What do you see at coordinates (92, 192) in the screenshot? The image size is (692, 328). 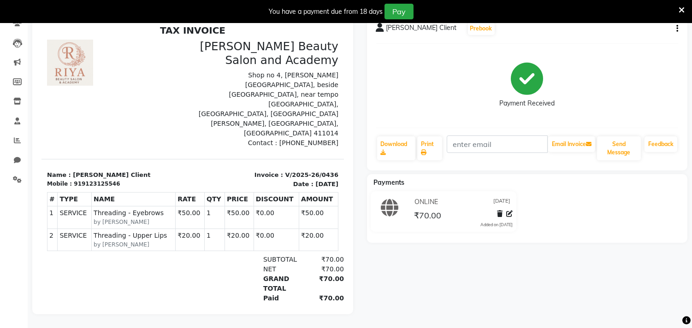 I see `span: Threading - Eyebrows` at bounding box center [92, 192].